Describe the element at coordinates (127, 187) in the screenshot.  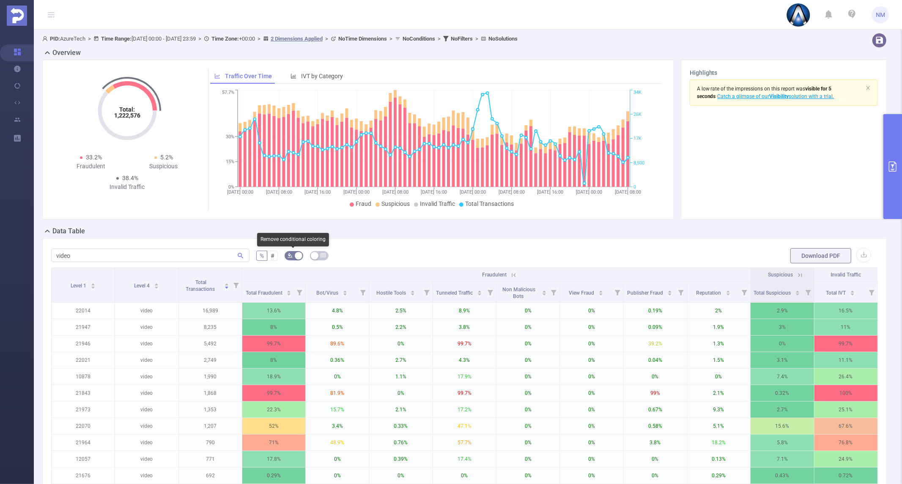
I see `div: Invalid Traffic` at that location.